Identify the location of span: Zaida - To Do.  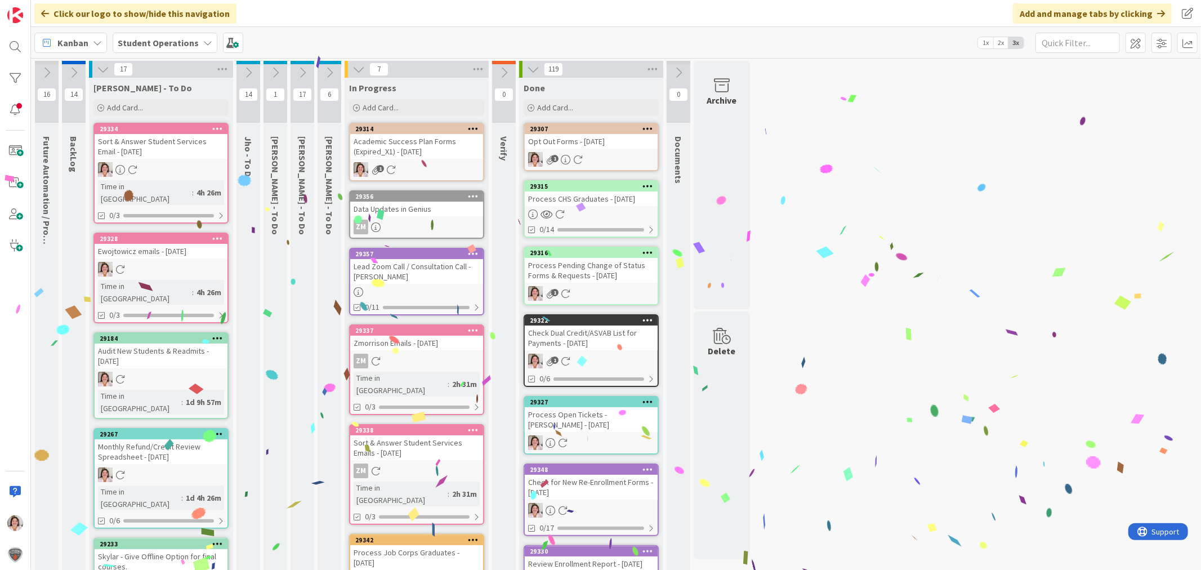
(275, 185).